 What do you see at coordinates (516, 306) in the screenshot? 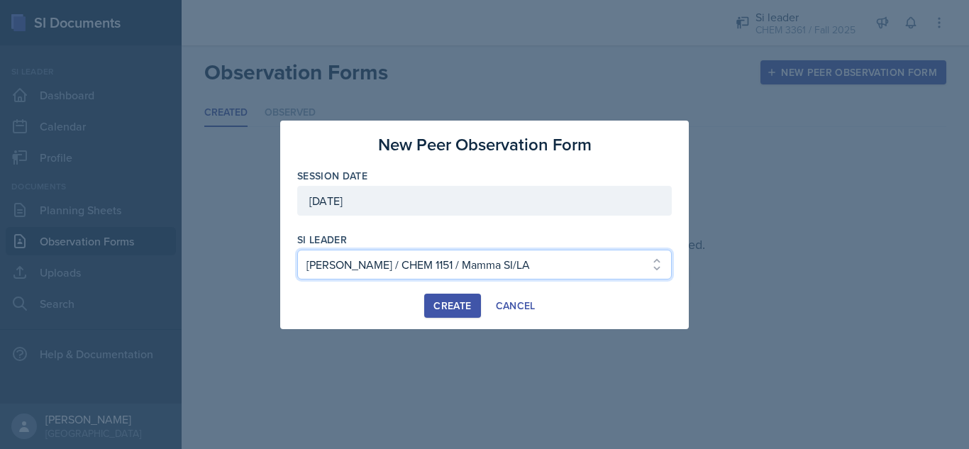
I see `button: Cancel` at bounding box center [516, 306].